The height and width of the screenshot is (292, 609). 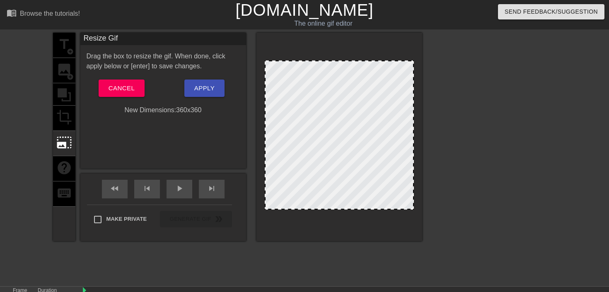 I want to click on button: Apply, so click(x=204, y=88).